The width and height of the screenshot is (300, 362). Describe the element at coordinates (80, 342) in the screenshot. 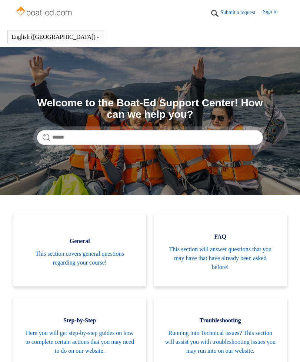

I see `span: Here you will get step-by-step guides on how to complete certain actions that you may need to do ...` at that location.